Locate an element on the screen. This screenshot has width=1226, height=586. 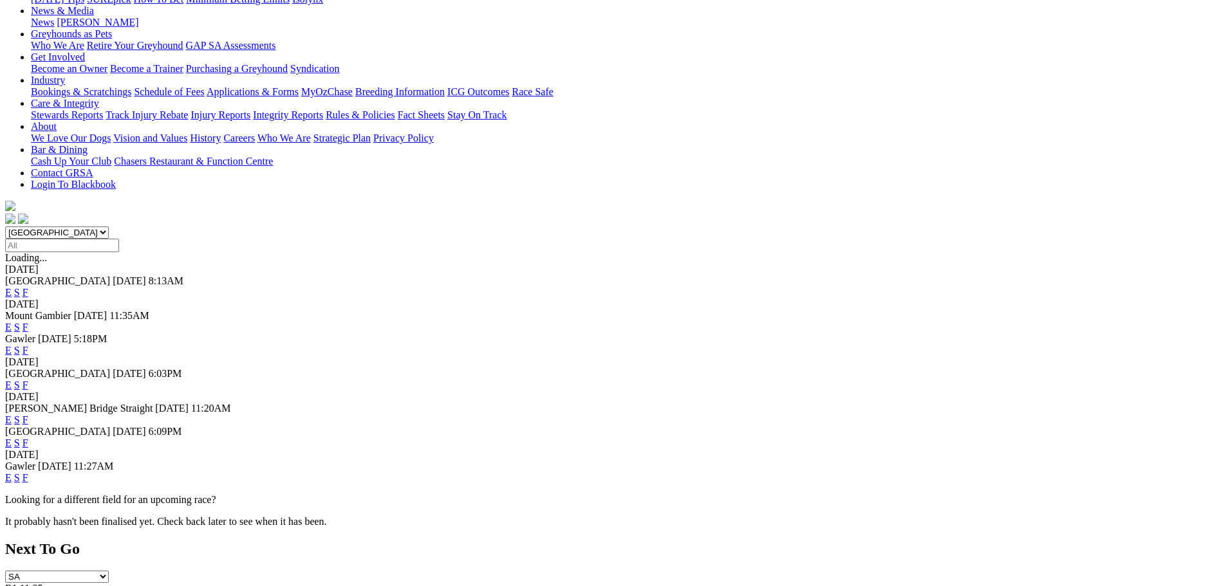
a: Stewards Reports is located at coordinates (67, 115).